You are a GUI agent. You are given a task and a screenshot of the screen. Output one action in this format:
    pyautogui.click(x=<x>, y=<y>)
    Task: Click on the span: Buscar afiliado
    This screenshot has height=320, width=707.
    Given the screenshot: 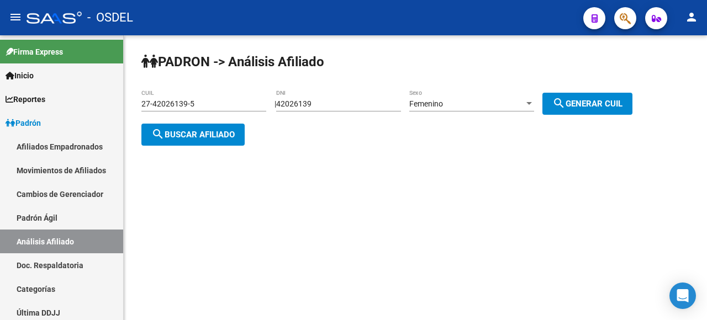 What is the action you would take?
    pyautogui.click(x=193, y=135)
    